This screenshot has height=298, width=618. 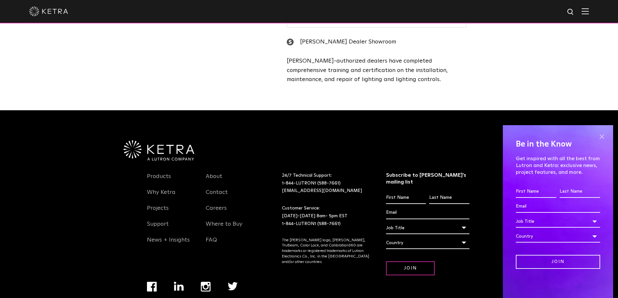 What do you see at coordinates (206, 287) in the screenshot?
I see `img: instagram` at bounding box center [206, 287].